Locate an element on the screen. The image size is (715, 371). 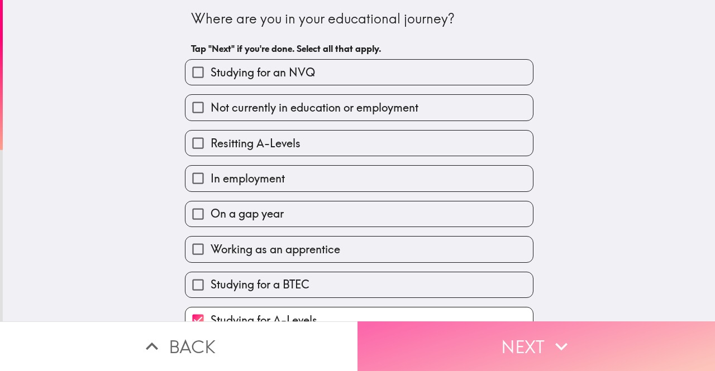
span: Studying for A-Levels is located at coordinates (264, 321).